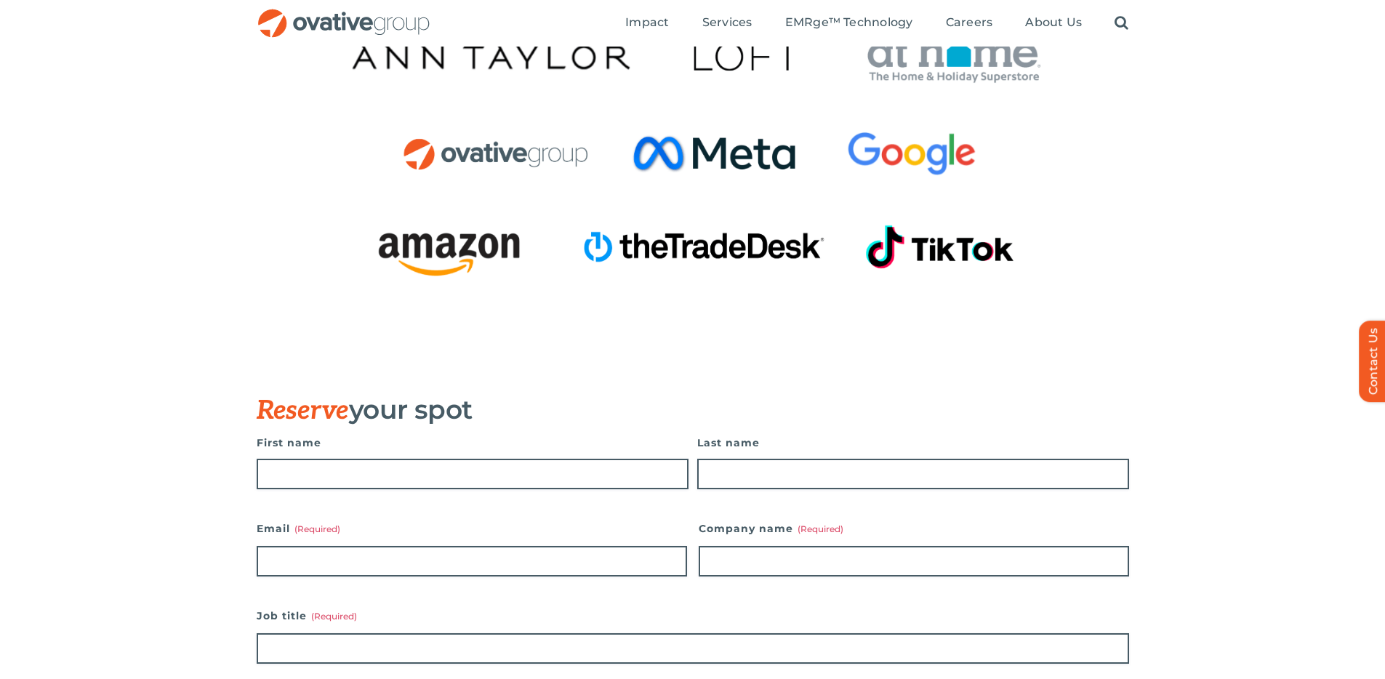 This screenshot has width=1385, height=679. Describe the element at coordinates (1054, 23) in the screenshot. I see `a: About Us` at that location.